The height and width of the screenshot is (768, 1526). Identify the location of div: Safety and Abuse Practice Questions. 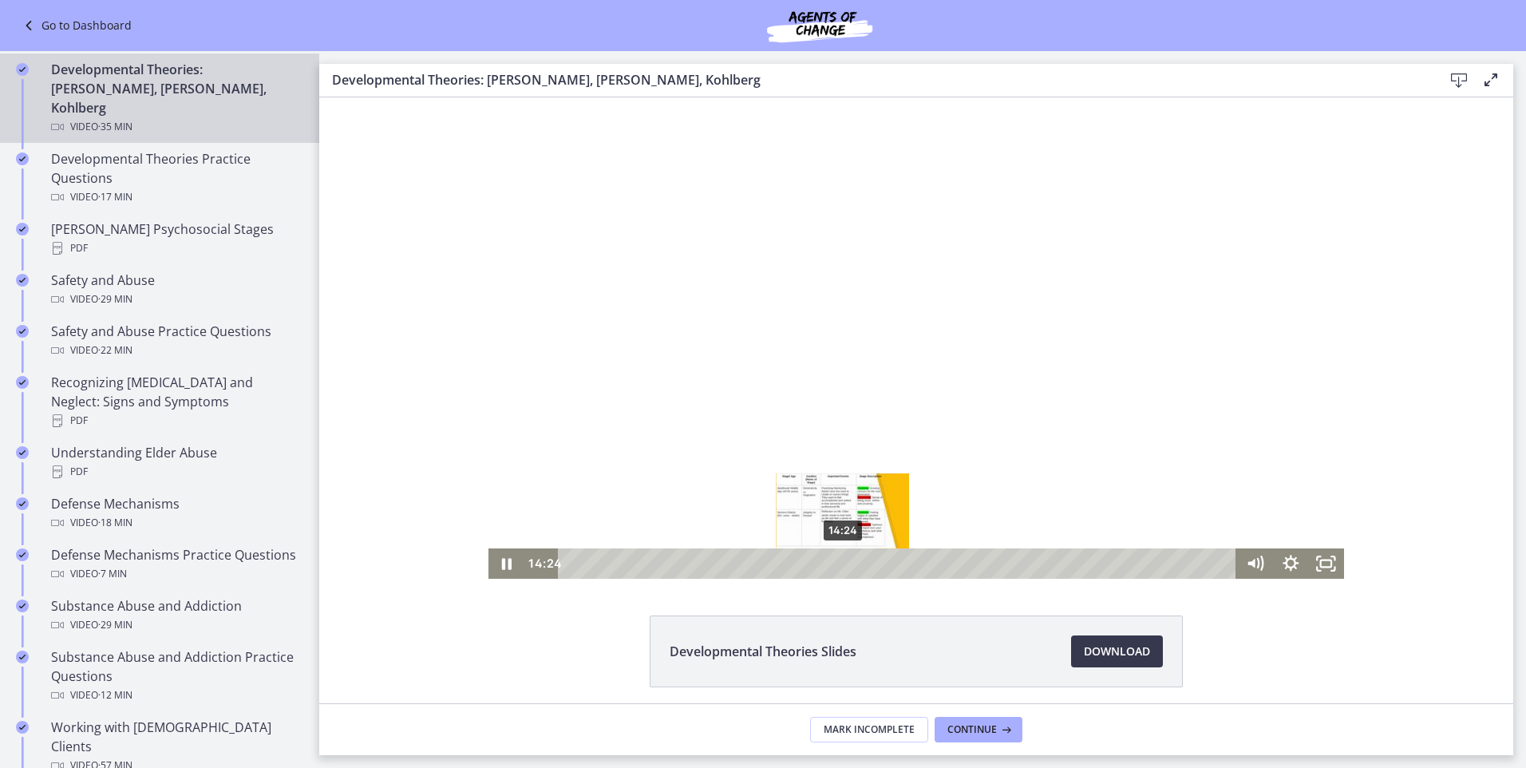
(176, 341).